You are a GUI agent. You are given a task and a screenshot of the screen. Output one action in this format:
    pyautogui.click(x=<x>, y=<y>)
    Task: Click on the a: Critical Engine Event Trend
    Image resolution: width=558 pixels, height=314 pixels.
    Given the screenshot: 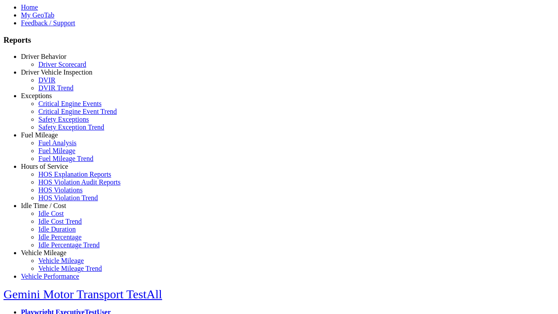 What is the action you would take?
    pyautogui.click(x=78, y=111)
    